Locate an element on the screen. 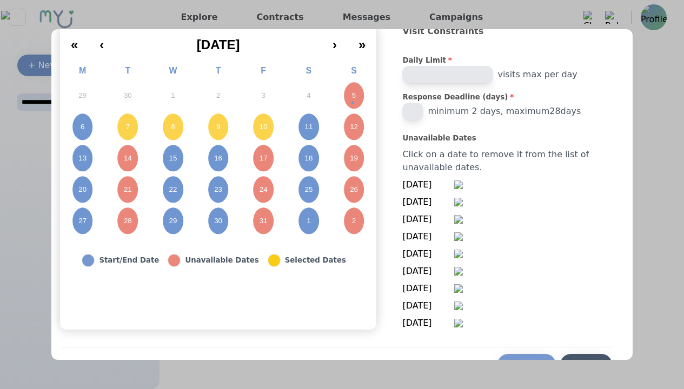 The image size is (684, 389). abbr: October 12, 2025 is located at coordinates (353, 127).